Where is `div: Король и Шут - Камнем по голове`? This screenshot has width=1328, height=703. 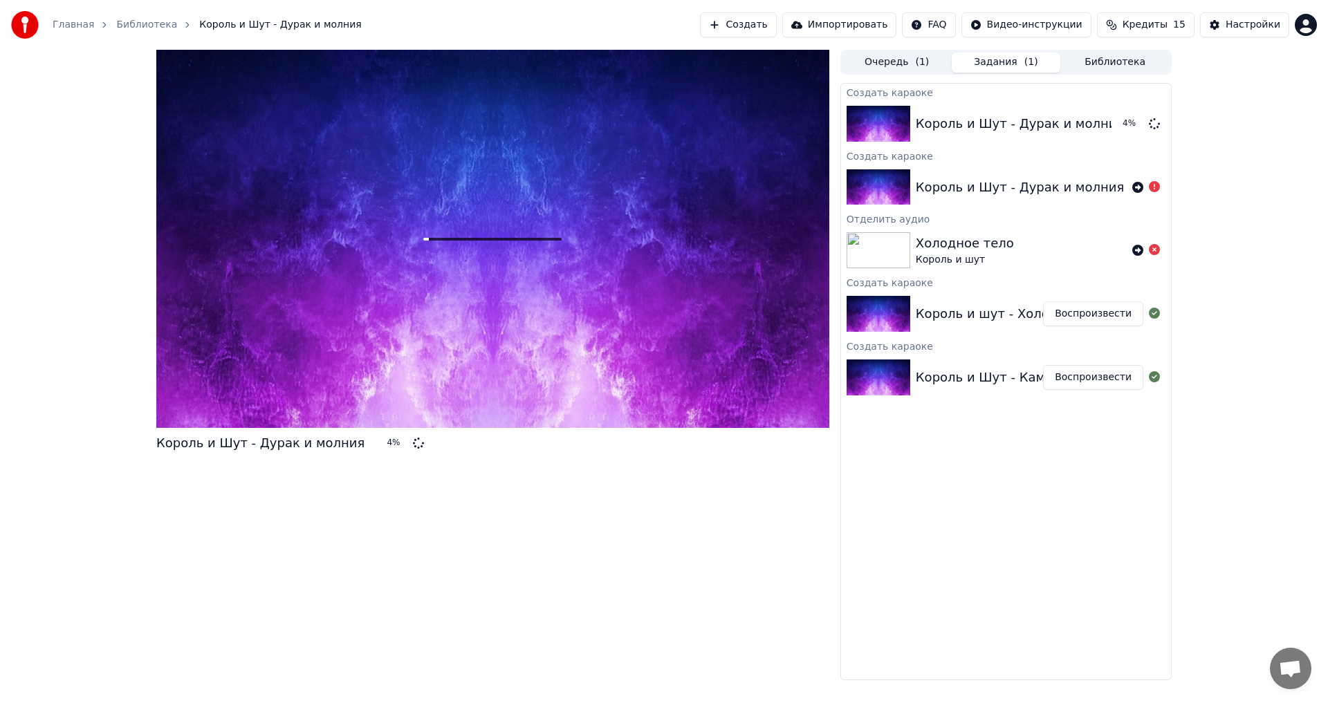
div: Король и Шут - Камнем по голове is located at coordinates (1027, 378).